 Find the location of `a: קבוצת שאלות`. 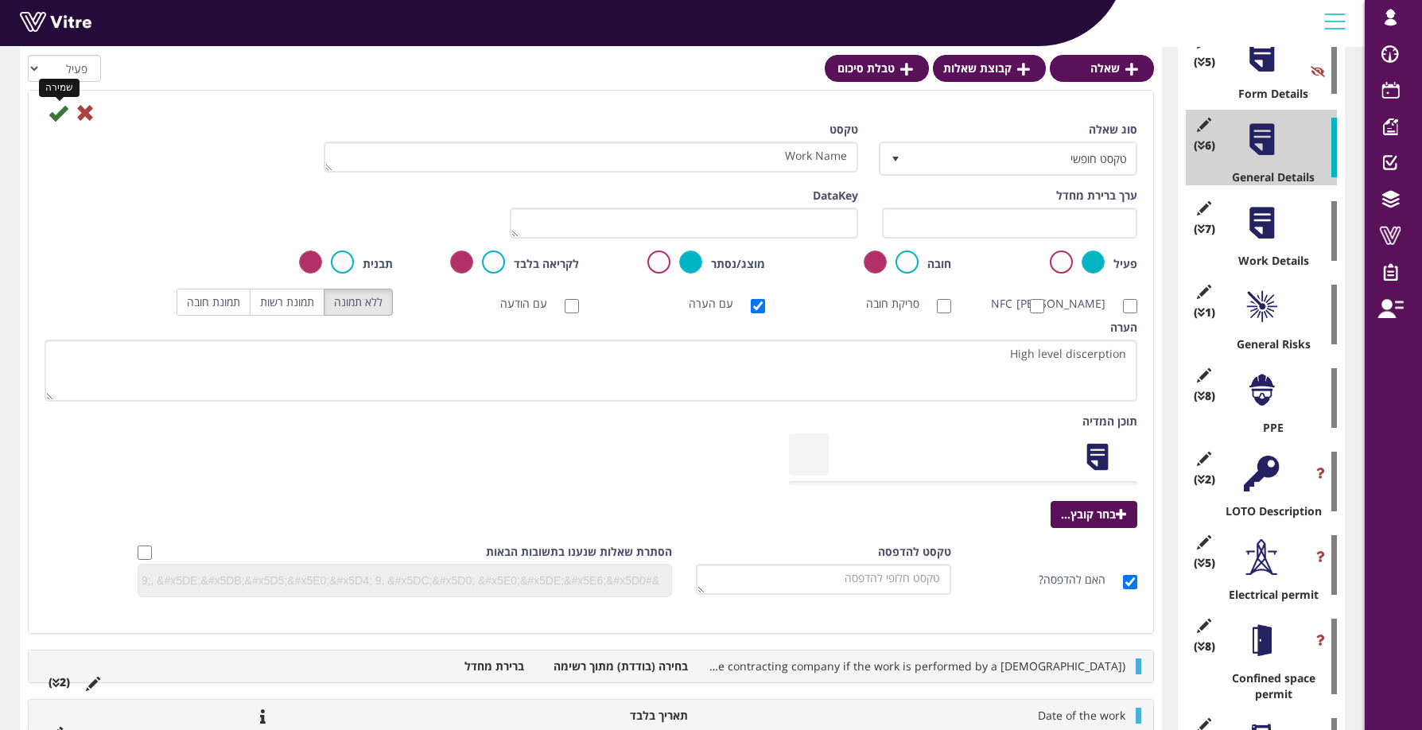

a: קבוצת שאלות is located at coordinates (989, 68).